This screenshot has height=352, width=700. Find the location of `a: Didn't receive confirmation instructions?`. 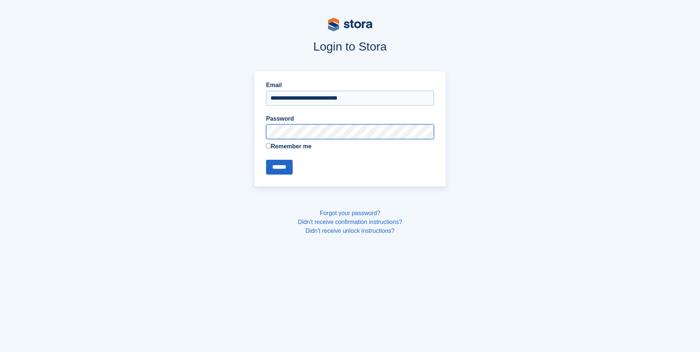

a: Didn't receive confirmation instructions? is located at coordinates (350, 222).